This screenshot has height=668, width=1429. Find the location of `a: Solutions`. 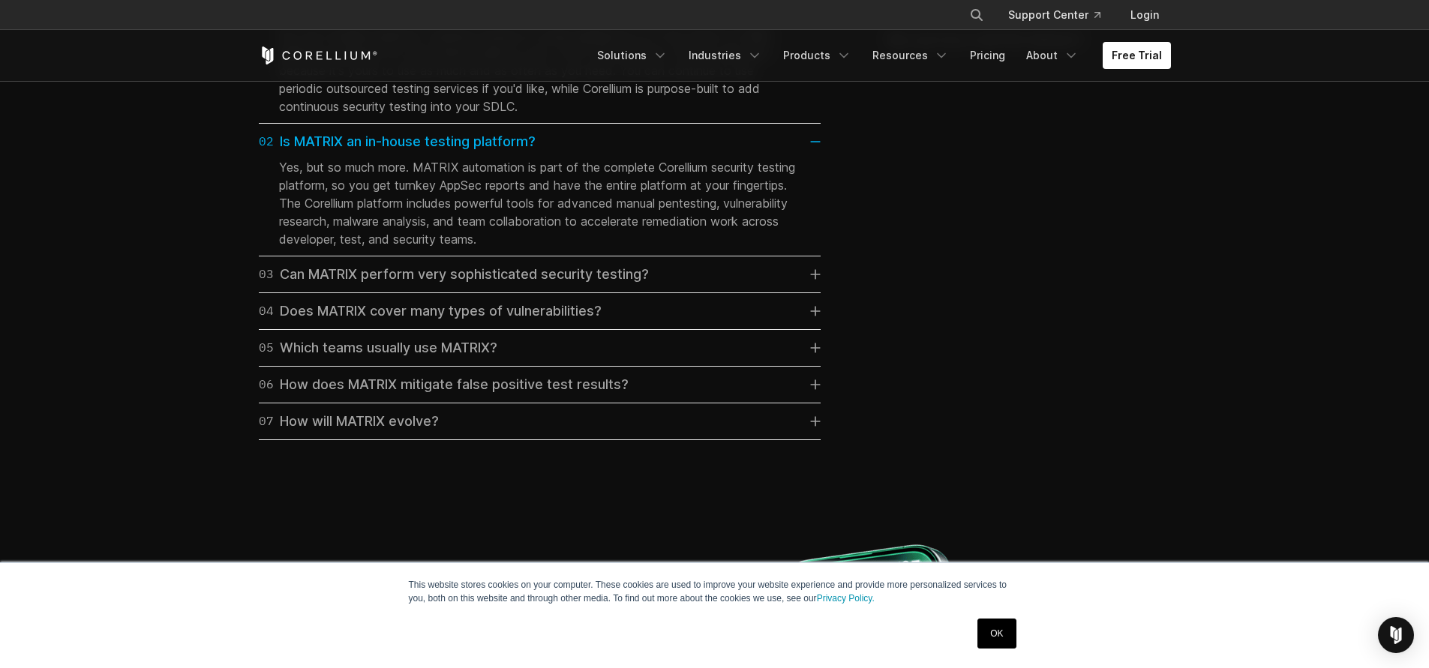

a: Solutions is located at coordinates (632, 56).